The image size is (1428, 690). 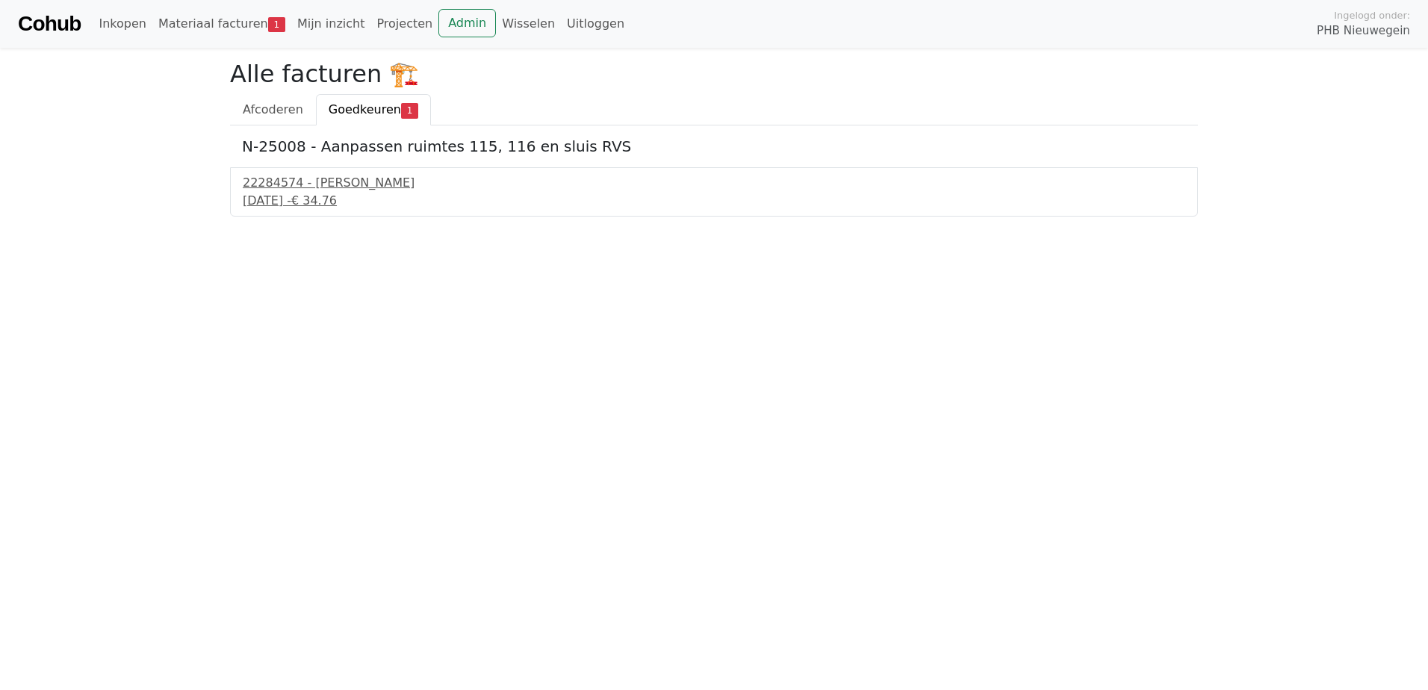 What do you see at coordinates (528, 24) in the screenshot?
I see `a: Wisselen` at bounding box center [528, 24].